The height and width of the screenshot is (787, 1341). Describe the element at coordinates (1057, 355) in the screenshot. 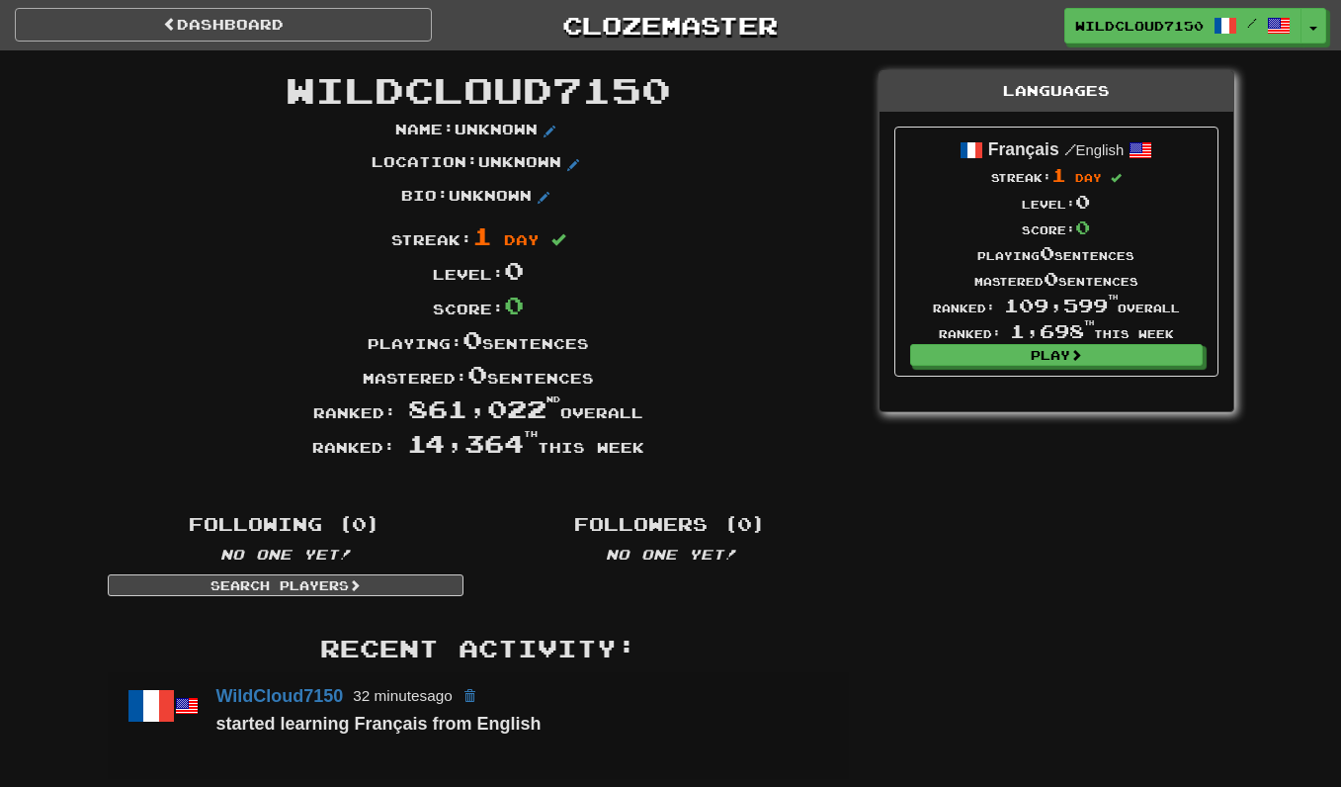

I see `a: Play` at that location.